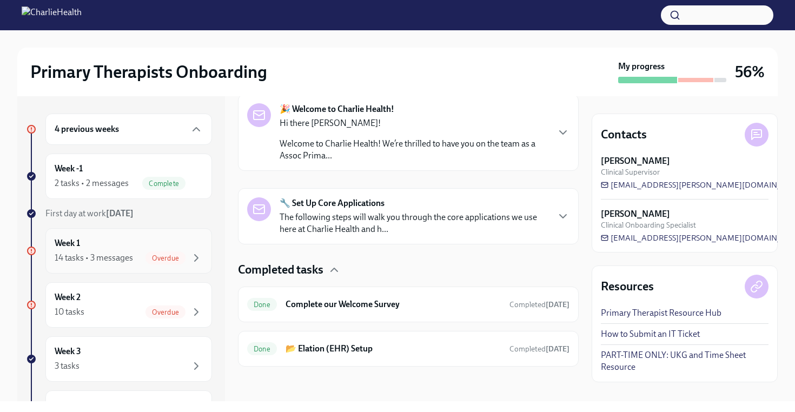 This screenshot has width=795, height=412. What do you see at coordinates (684, 361) in the screenshot?
I see `a: PART-TIME ONLY: UKG and Time Sheet Resource` at bounding box center [684, 361].